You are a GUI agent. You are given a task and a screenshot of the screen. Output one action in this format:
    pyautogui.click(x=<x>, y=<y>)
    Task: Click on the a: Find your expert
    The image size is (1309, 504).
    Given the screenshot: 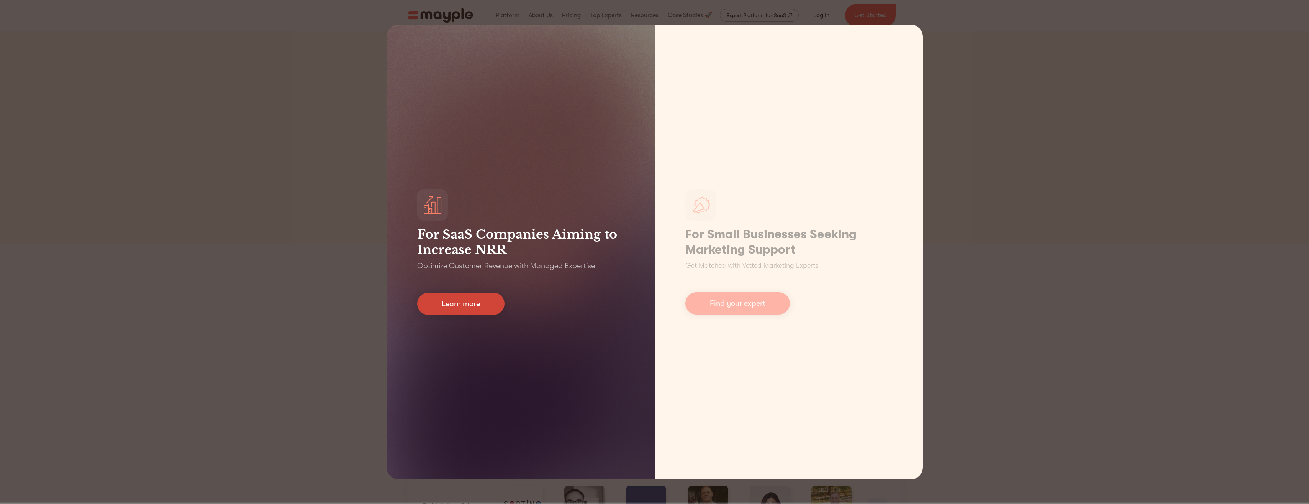 What is the action you would take?
    pyautogui.click(x=738, y=303)
    